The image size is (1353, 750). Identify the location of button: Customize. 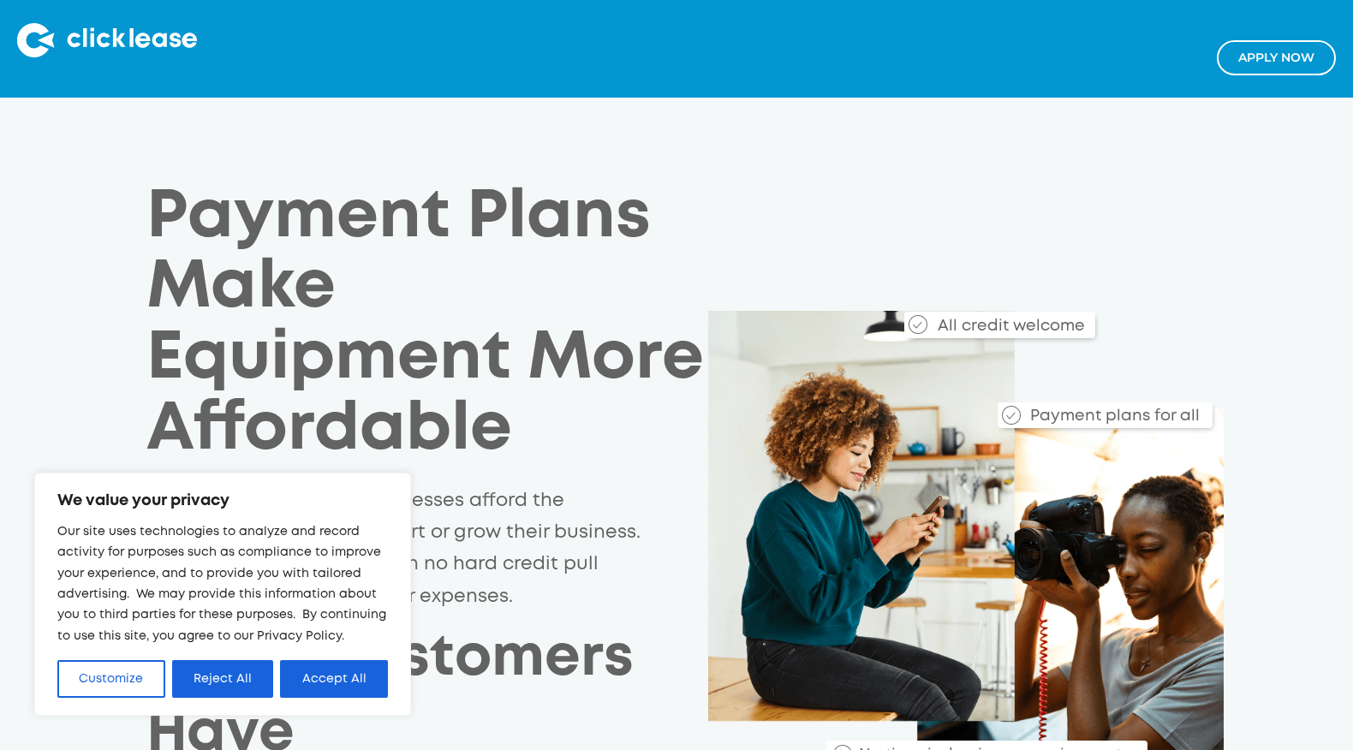
(111, 679).